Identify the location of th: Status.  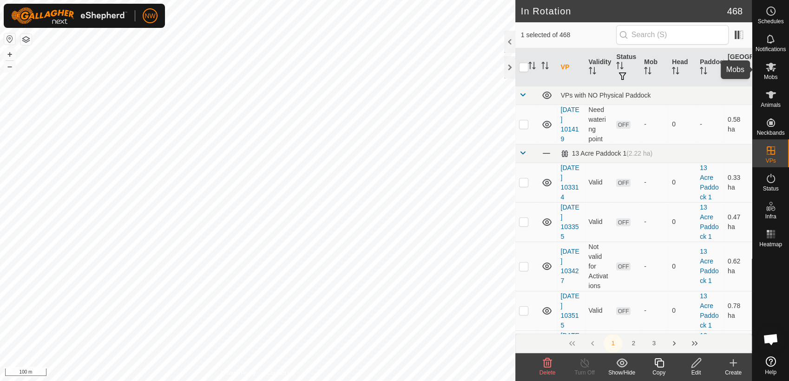
(626, 67).